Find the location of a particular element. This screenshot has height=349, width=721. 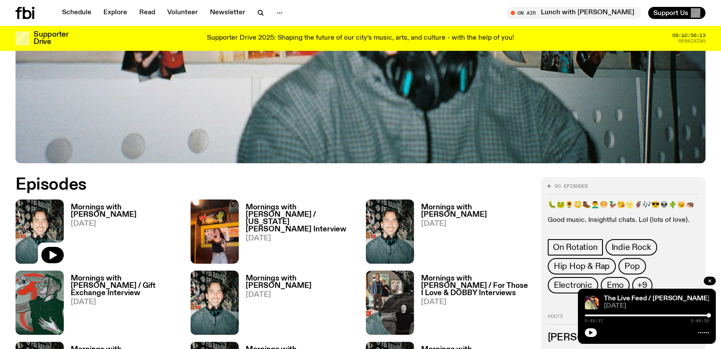

a: Electronic is located at coordinates (573, 285).